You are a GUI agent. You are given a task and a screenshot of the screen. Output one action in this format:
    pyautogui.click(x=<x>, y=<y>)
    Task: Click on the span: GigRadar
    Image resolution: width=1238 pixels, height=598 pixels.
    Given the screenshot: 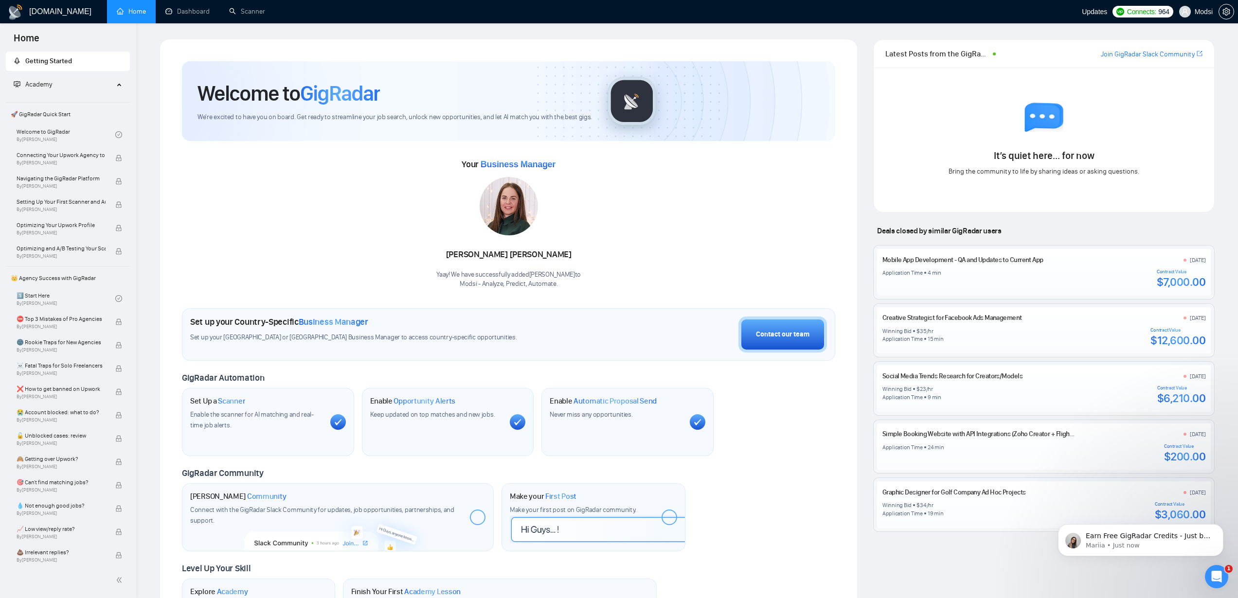 What is the action you would take?
    pyautogui.click(x=340, y=93)
    